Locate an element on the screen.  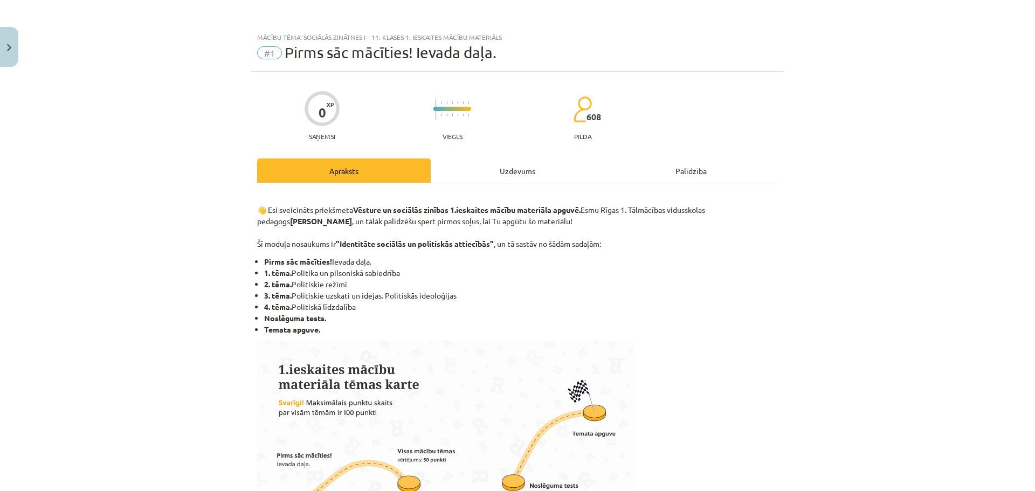
li: Politiskie uzskati un idejas. Politiskās ideoloģijas is located at coordinates (521, 295).